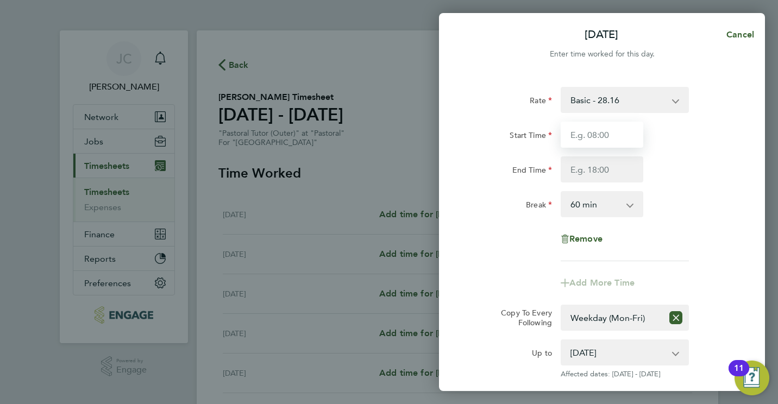 The image size is (778, 404). What do you see at coordinates (586, 239) in the screenshot?
I see `span: Remove` at bounding box center [586, 239].